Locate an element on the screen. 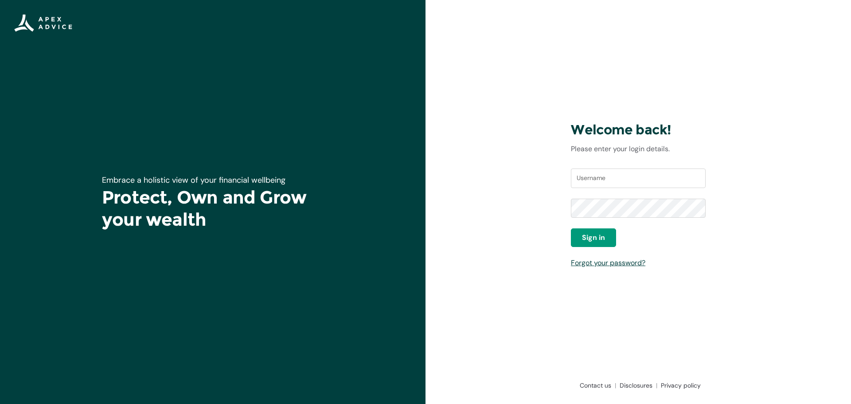 The height and width of the screenshot is (404, 851). a: Contact us is located at coordinates (596, 385).